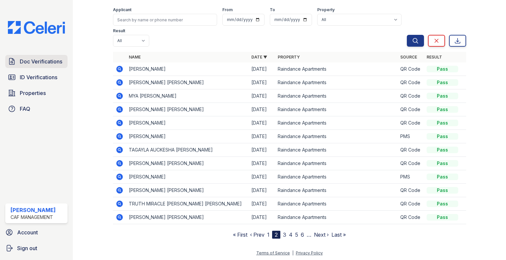  What do you see at coordinates (408, 57) in the screenshot?
I see `a: Source` at bounding box center [408, 57].